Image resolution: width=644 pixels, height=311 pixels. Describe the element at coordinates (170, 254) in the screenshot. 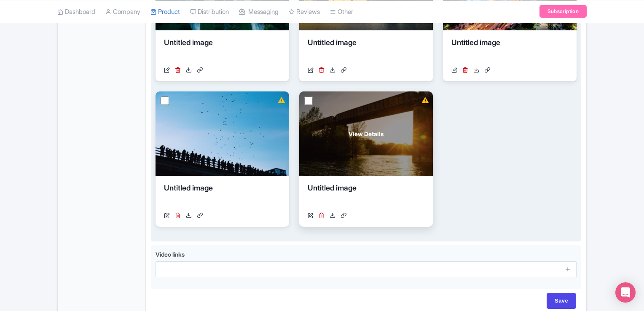

I see `span: Video links` at that location.